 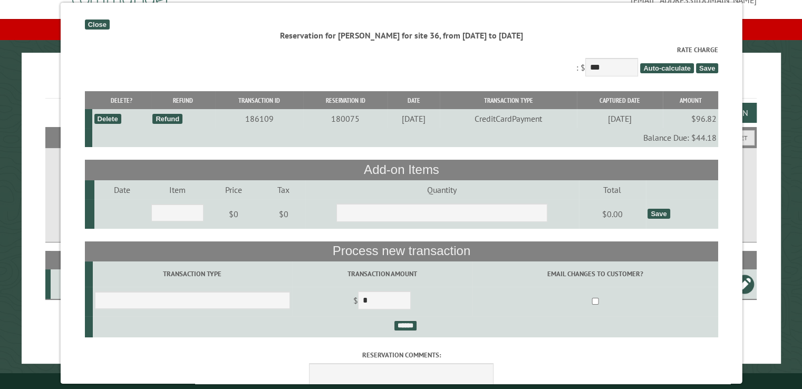 I want to click on th: Refund, so click(x=182, y=100).